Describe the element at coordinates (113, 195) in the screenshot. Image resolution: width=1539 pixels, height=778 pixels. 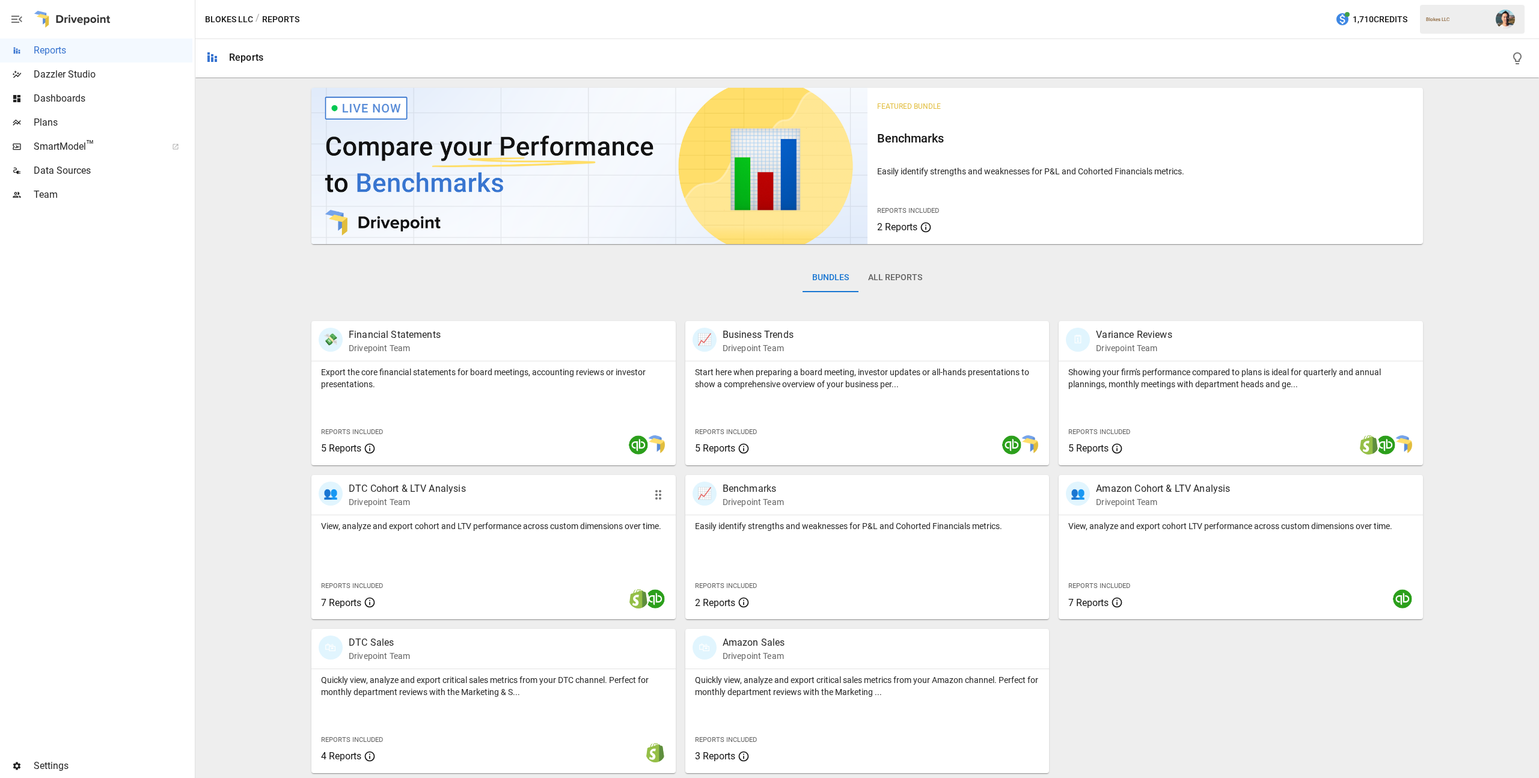
I see `span: Team` at that location.